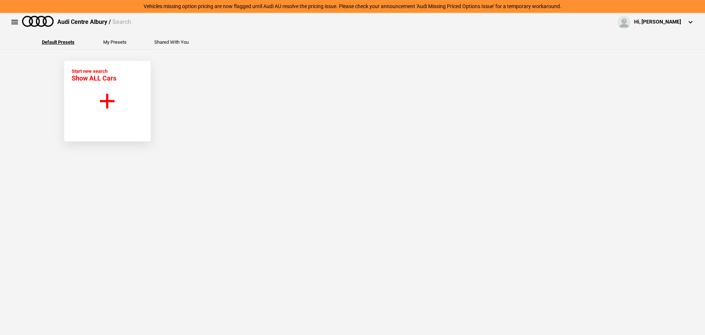 The image size is (705, 335). Describe the element at coordinates (94, 22) in the screenshot. I see `div: Audi Centre Albury /` at that location.